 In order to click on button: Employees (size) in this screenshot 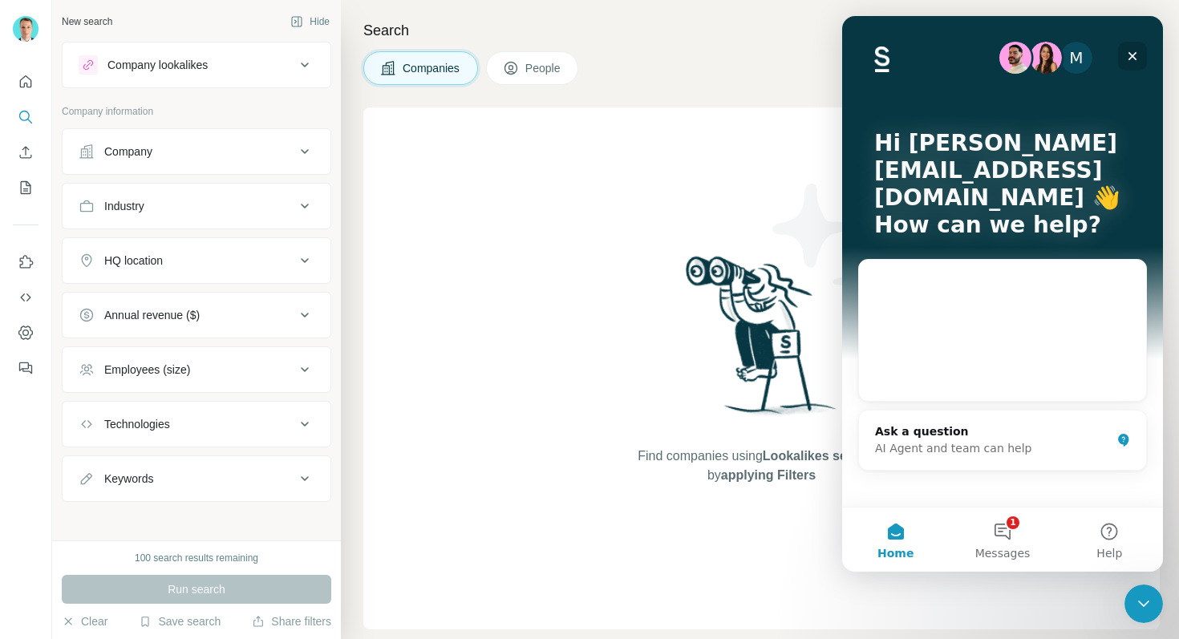, I will do `click(197, 370)`.